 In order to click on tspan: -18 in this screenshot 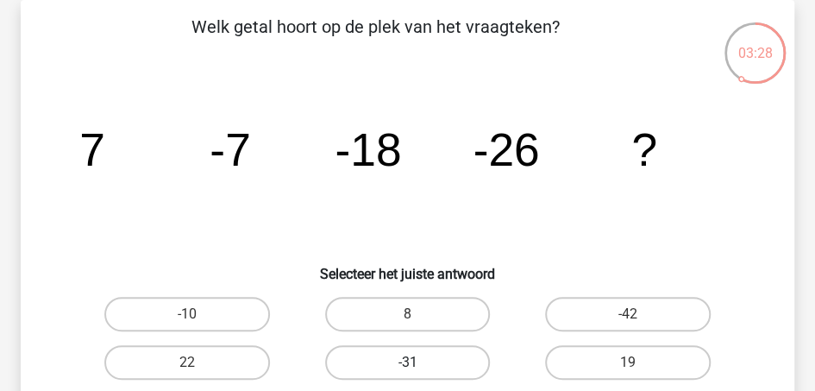, I will do `click(368, 149)`.